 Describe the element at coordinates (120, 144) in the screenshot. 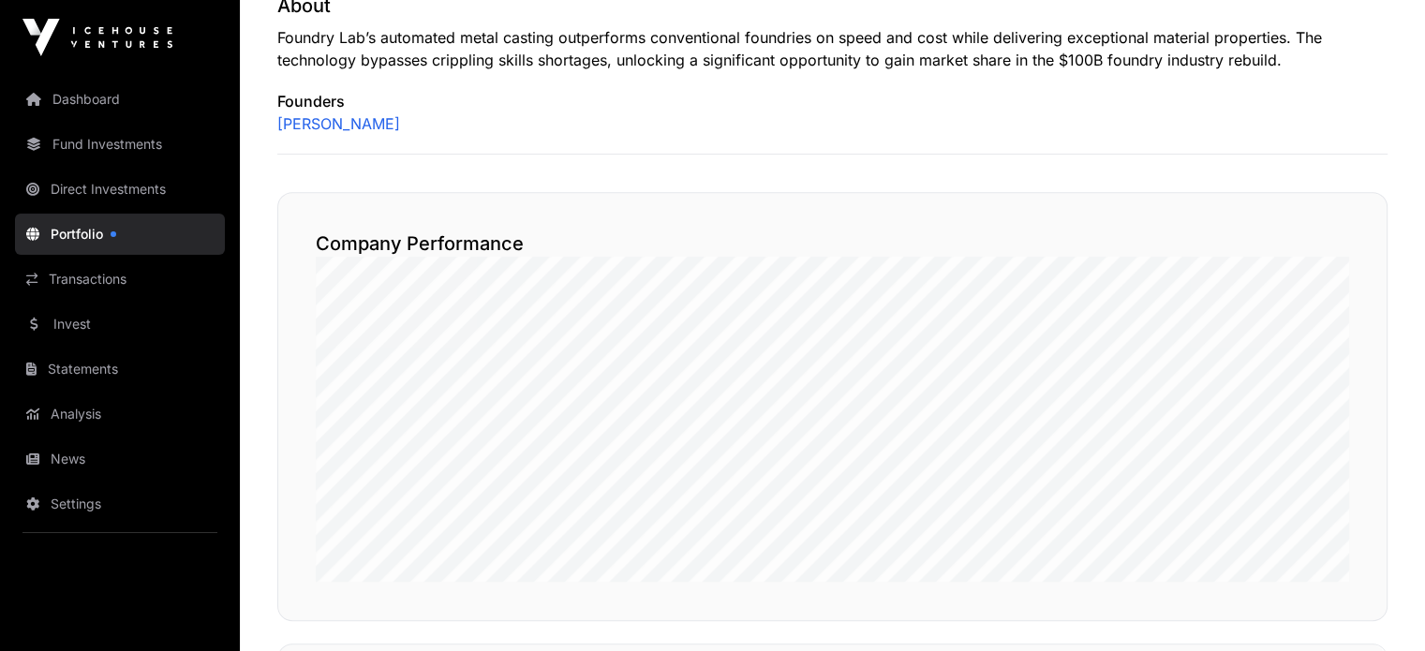

I see `a: Fund Investments` at that location.